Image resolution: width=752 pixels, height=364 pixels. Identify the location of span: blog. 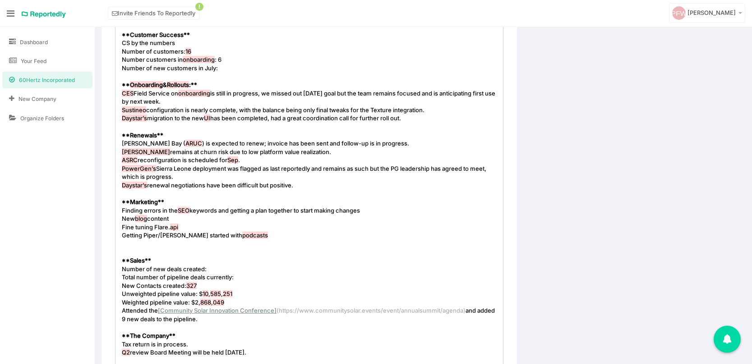
(141, 219).